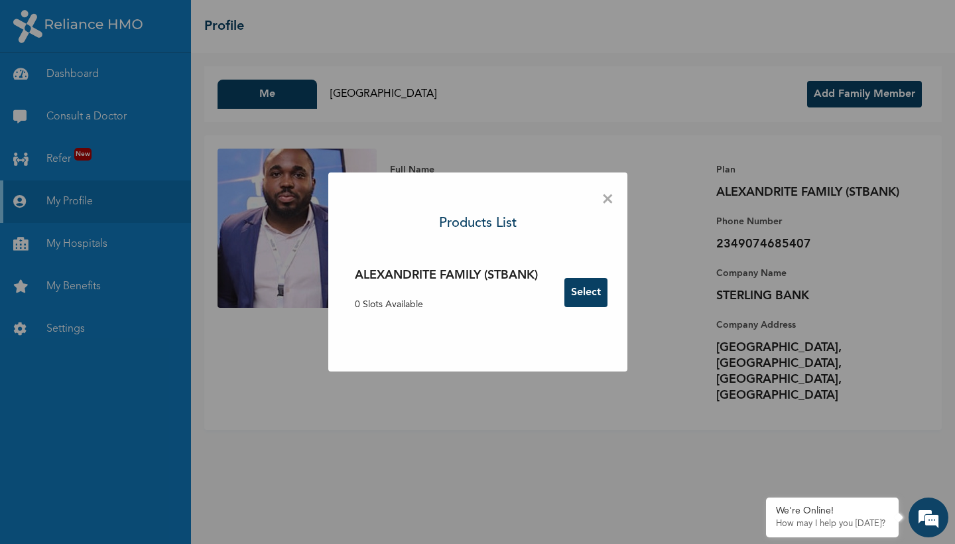 This screenshot has height=544, width=955. Describe the element at coordinates (233, 23) in the screenshot. I see `div: Minimize live chat window` at that location.